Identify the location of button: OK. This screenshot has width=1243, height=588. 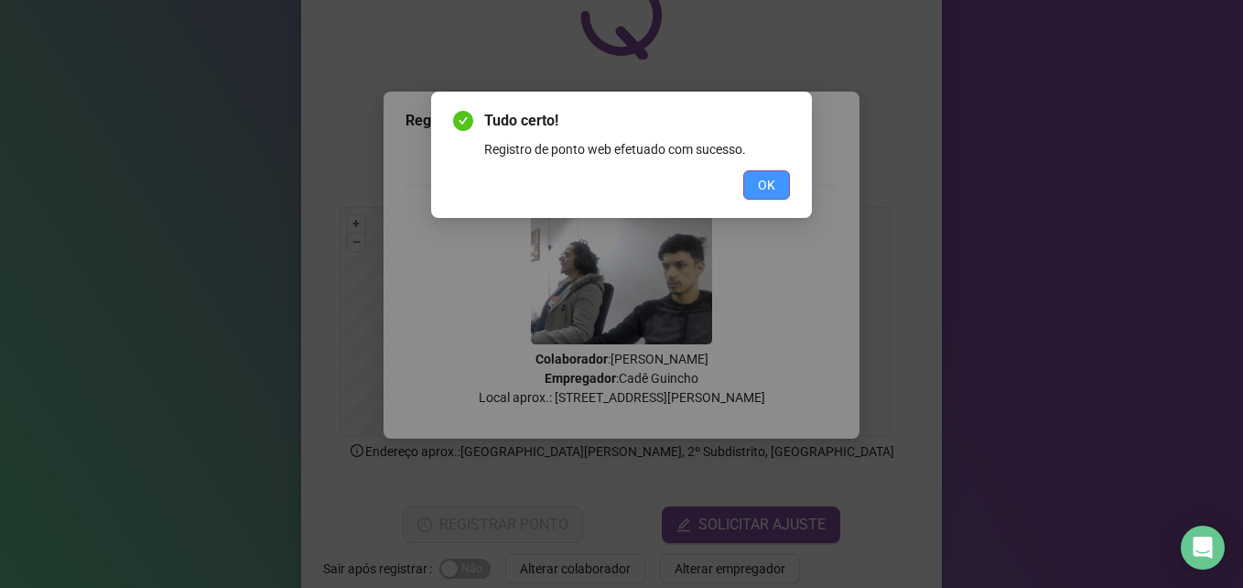
(766, 185).